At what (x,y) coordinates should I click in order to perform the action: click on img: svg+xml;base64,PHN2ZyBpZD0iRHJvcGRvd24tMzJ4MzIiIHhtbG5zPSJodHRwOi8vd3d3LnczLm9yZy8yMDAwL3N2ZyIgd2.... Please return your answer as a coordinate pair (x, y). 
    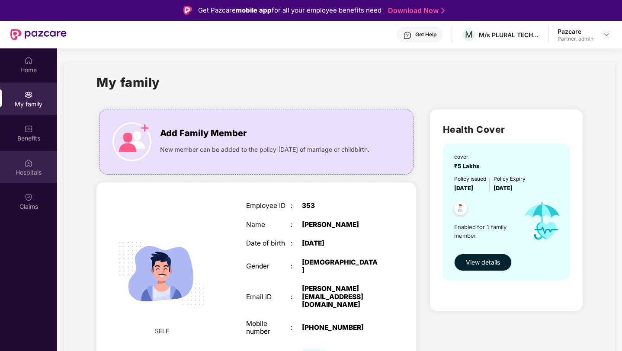
    Looking at the image, I should click on (606, 35).